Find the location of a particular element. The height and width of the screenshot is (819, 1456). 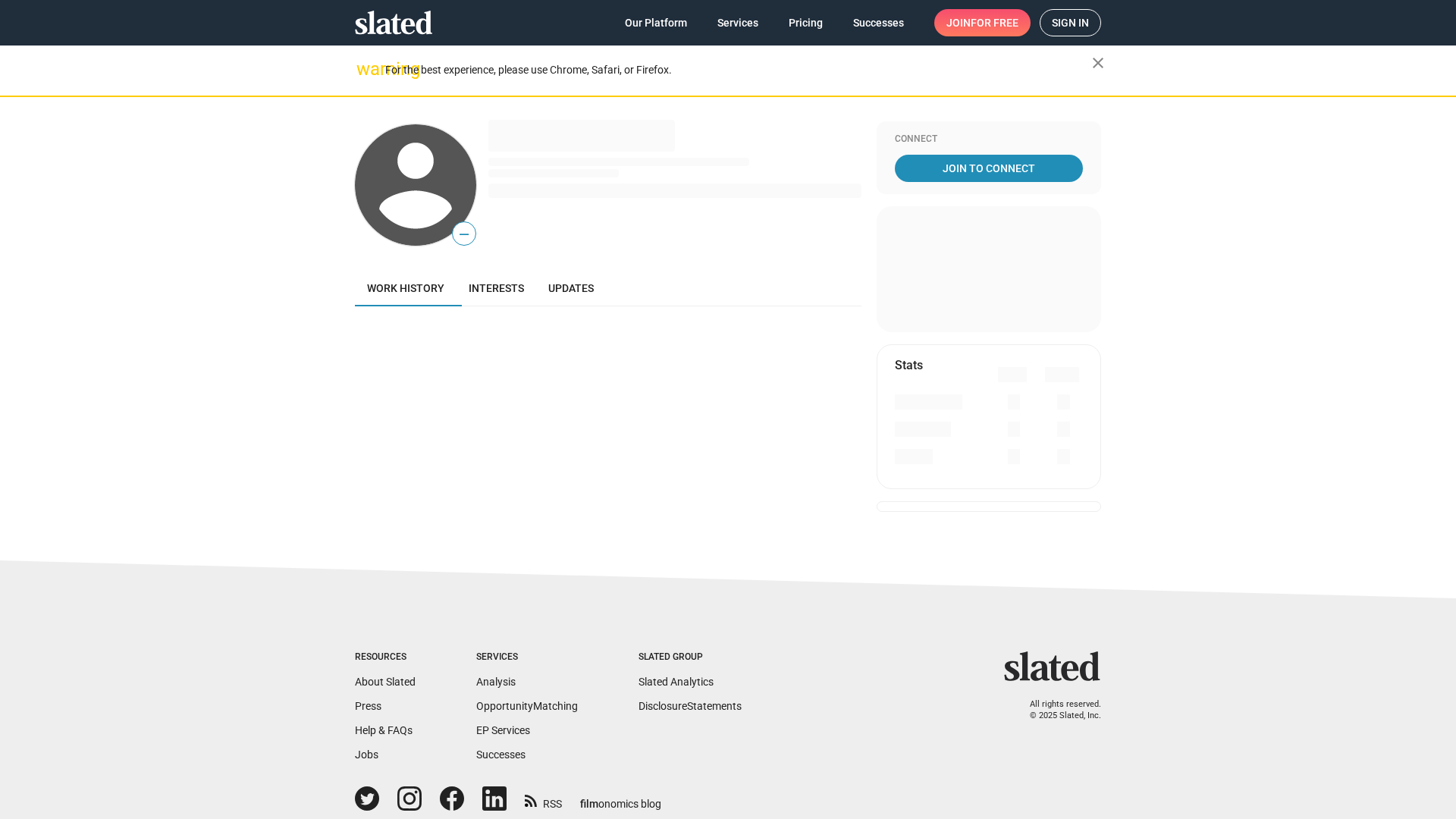

span: Services is located at coordinates (738, 23).